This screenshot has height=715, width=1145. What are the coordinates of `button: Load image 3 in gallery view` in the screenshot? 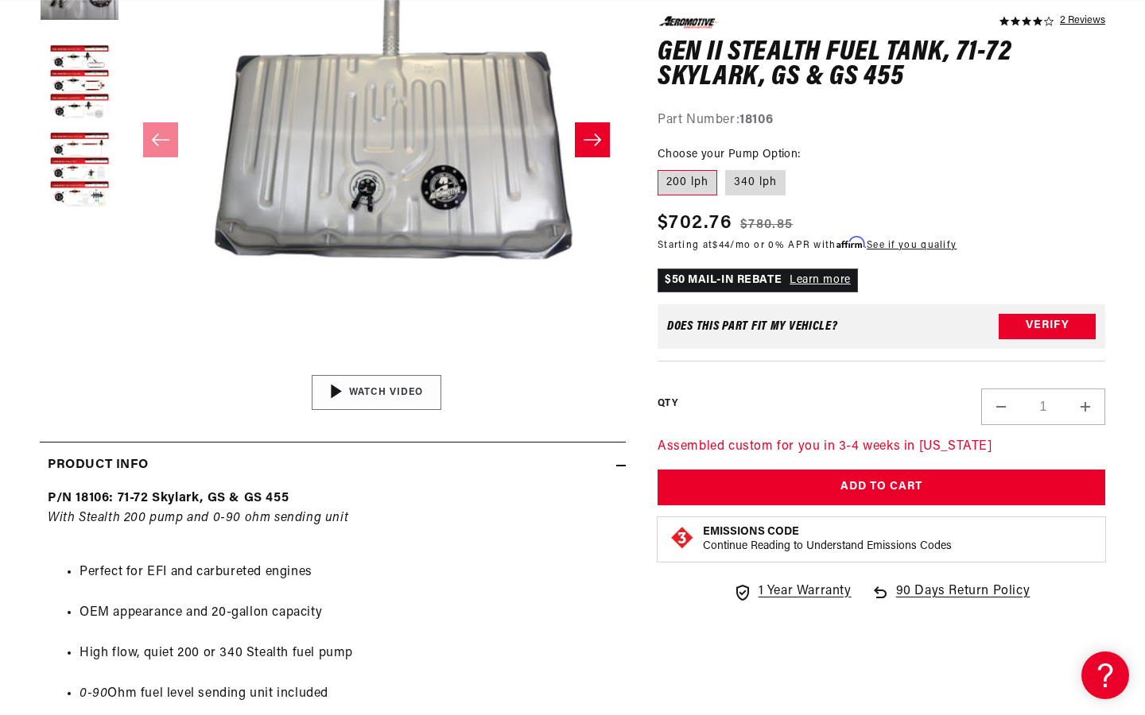 It's located at (79, 83).